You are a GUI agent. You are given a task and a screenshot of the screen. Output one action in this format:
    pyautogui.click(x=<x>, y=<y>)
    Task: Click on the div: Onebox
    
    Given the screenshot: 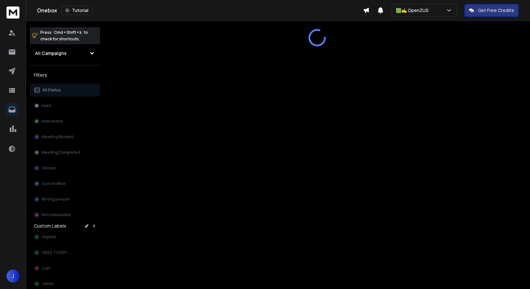 What is the action you would take?
    pyautogui.click(x=200, y=10)
    